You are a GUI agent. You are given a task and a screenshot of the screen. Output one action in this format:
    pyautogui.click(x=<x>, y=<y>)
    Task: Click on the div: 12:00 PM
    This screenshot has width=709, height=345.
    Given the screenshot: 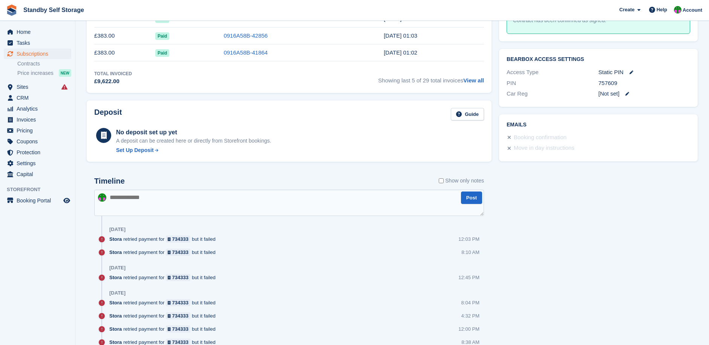 What is the action you would take?
    pyautogui.click(x=469, y=329)
    